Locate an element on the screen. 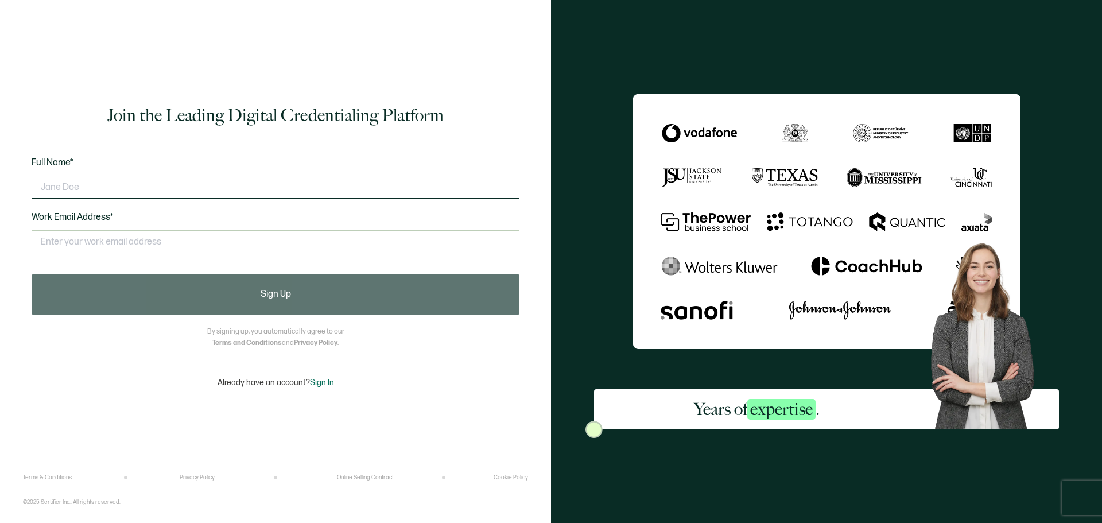  span: Work Email Address* is located at coordinates (72, 217).